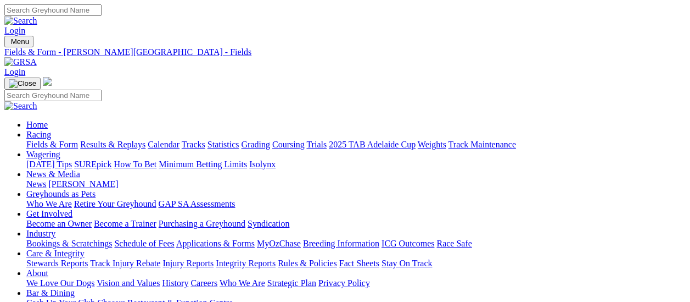 This screenshot has width=690, height=302. What do you see at coordinates (356, 144) in the screenshot?
I see `div: Racing` at bounding box center [356, 144].